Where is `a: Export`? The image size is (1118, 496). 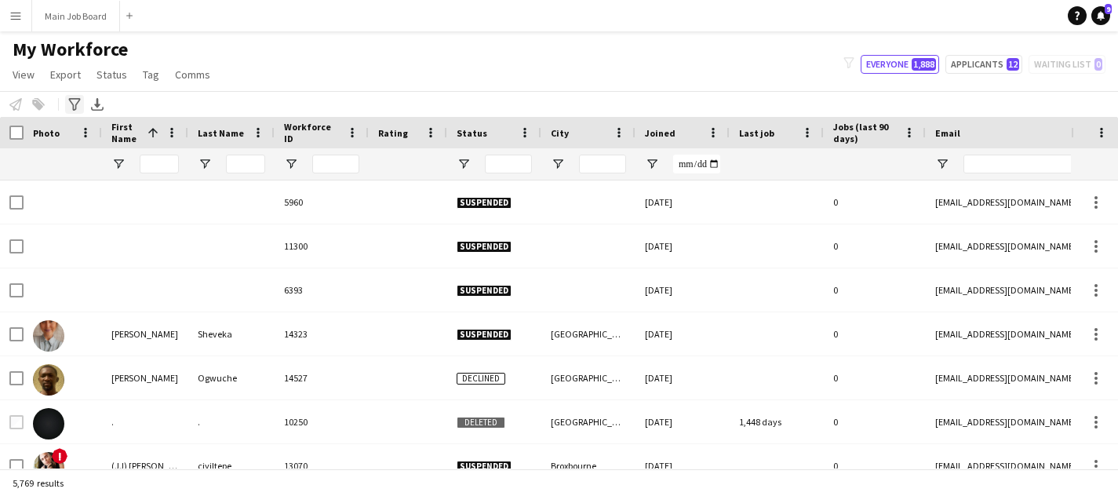
a: Export is located at coordinates (65, 75).